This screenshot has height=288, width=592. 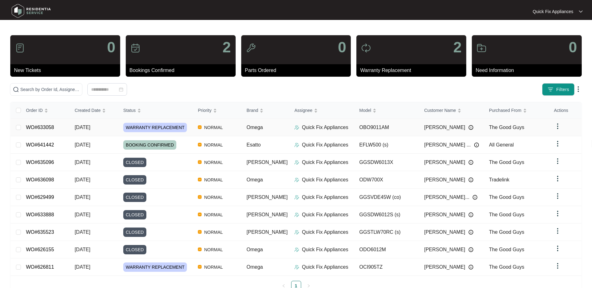 I want to click on th: Model, so click(x=387, y=111).